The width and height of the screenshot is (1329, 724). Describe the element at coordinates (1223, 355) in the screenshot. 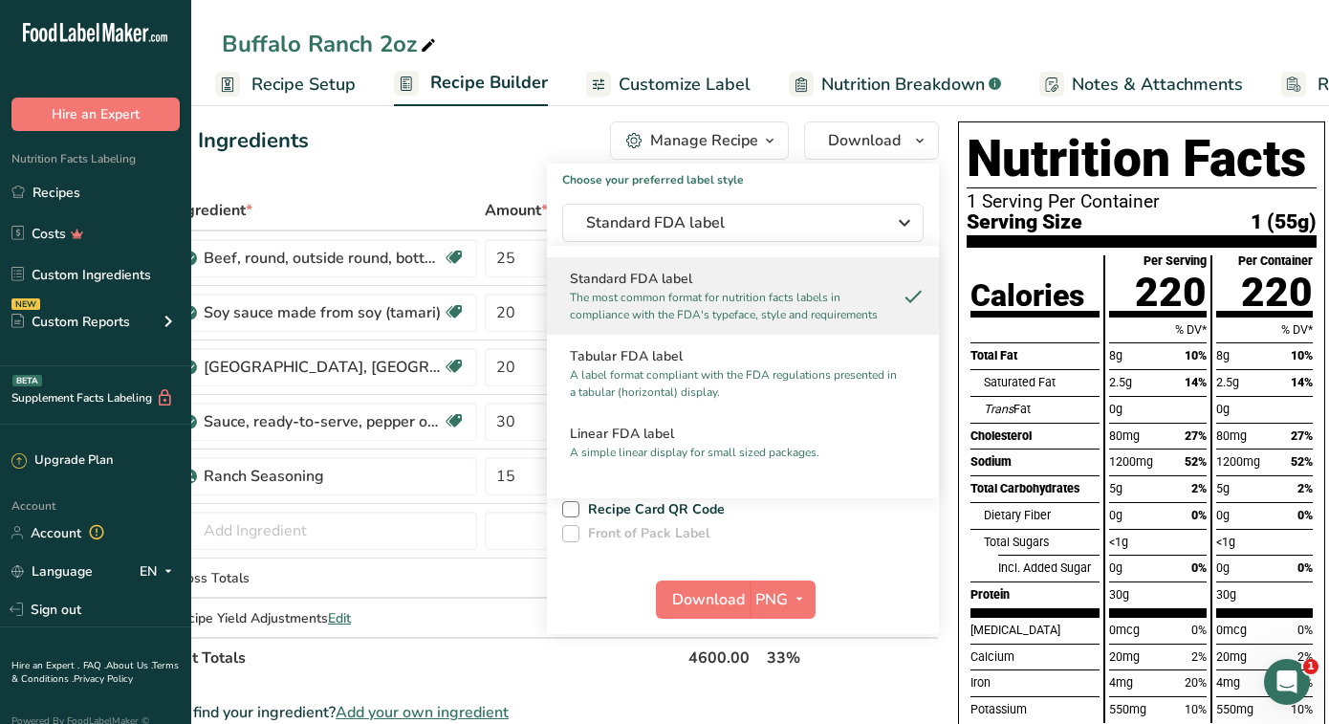

I see `span: 8g` at that location.